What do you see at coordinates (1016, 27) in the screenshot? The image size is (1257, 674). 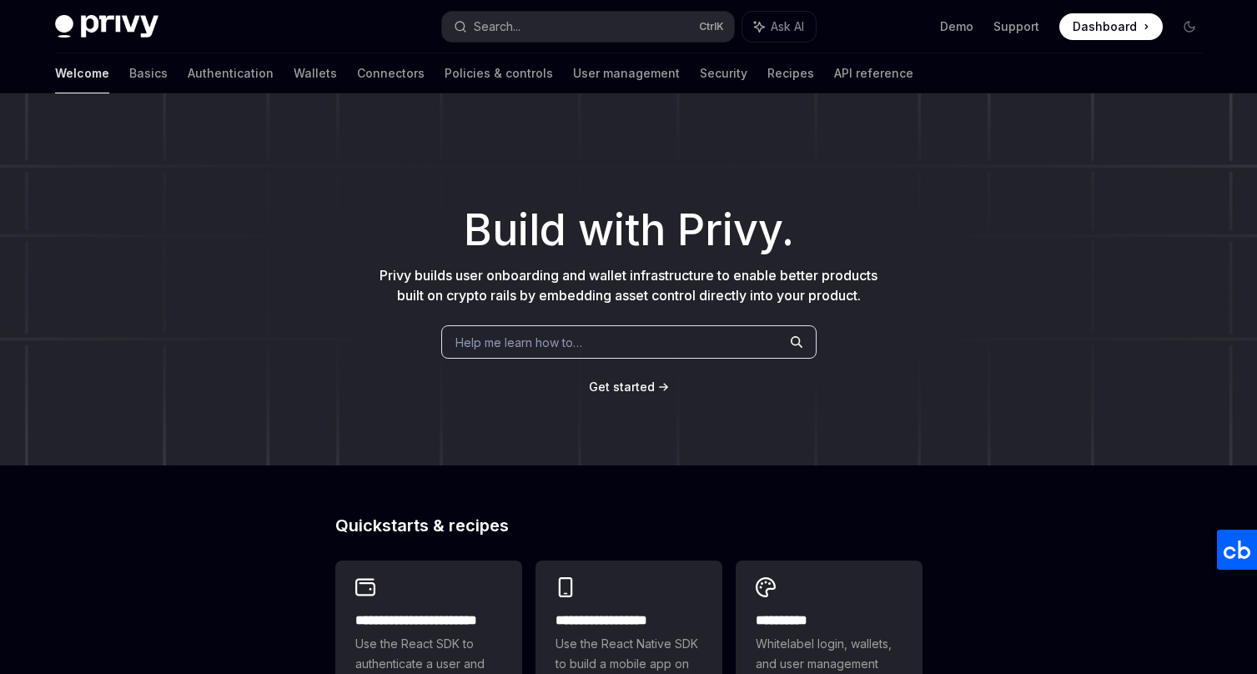 I see `a: Support` at bounding box center [1016, 27].